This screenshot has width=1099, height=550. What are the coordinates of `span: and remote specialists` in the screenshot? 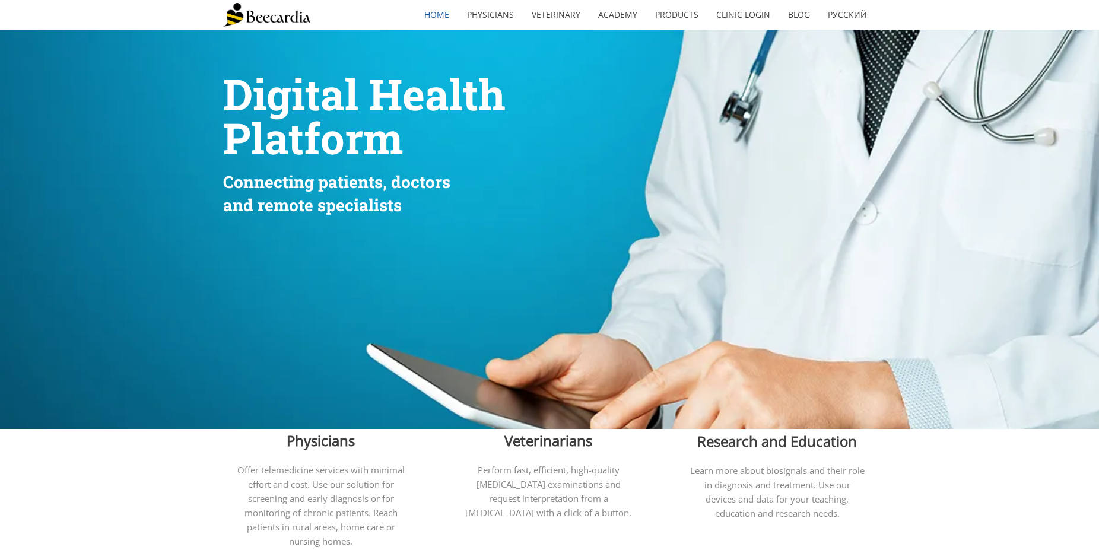 It's located at (312, 205).